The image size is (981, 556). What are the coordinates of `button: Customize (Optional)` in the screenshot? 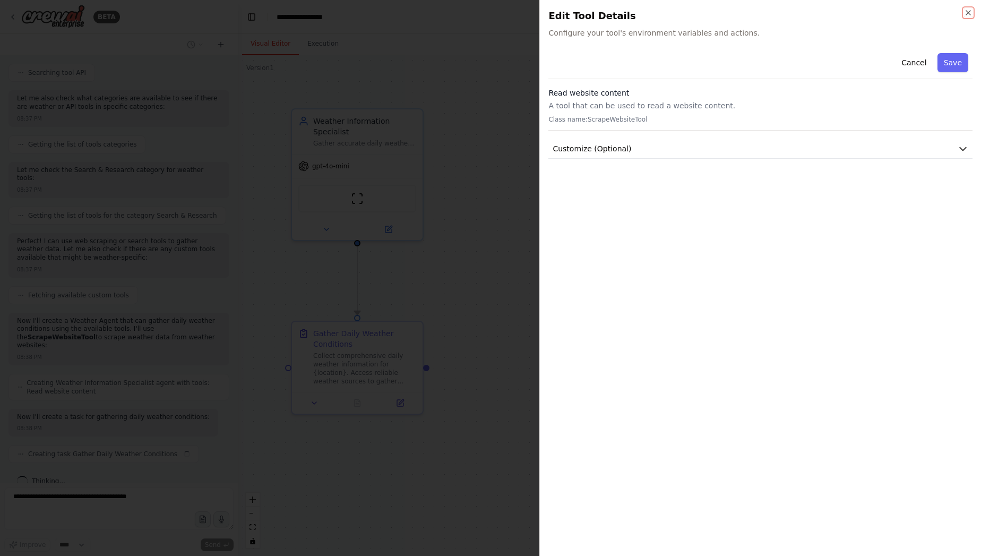 It's located at (760, 149).